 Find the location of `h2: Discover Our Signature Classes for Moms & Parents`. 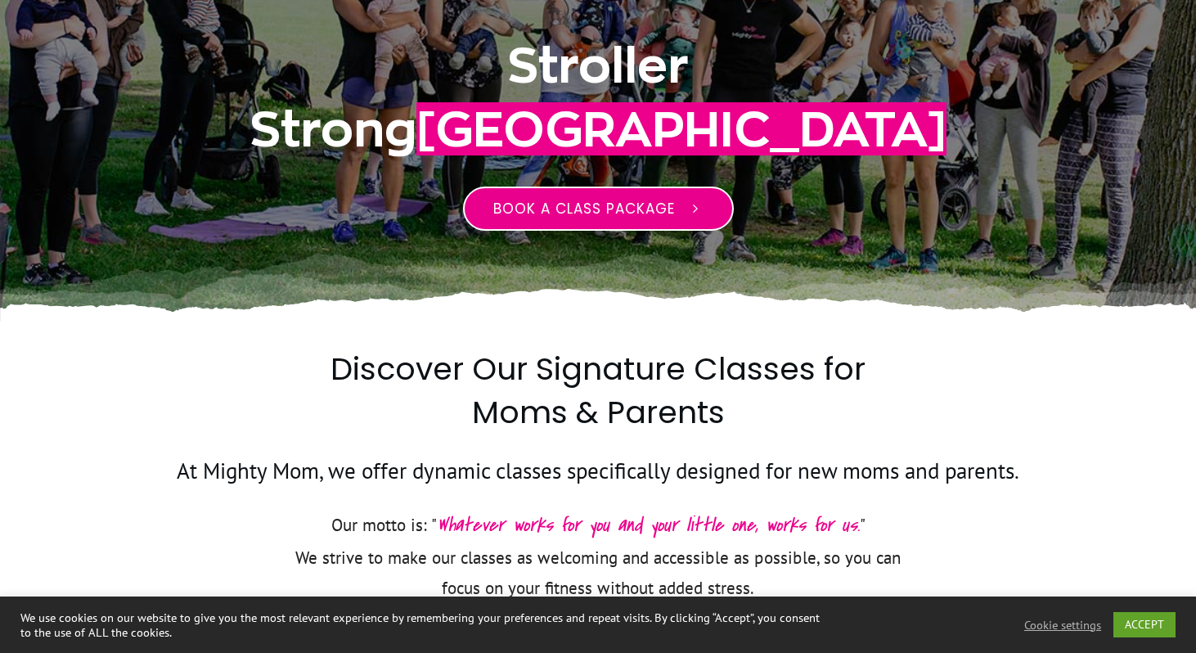

h2: Discover Our Signature Classes for Moms & Parents is located at coordinates (598, 400).